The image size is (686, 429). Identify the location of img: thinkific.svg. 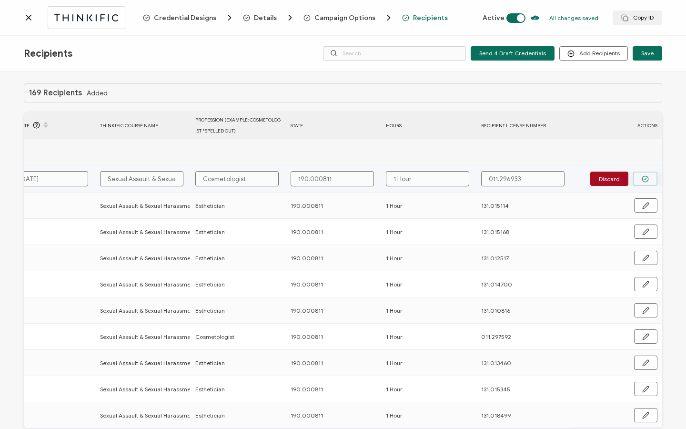
(86, 18).